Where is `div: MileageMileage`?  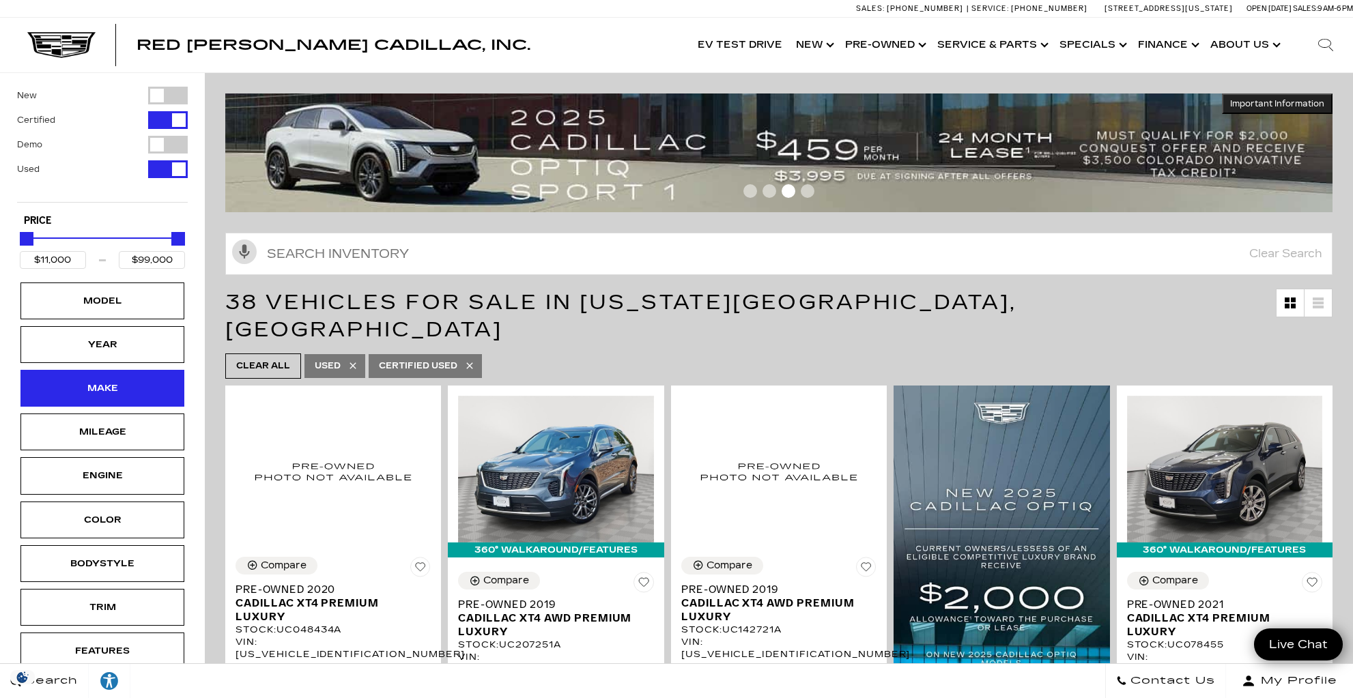 div: MileageMileage is located at coordinates (102, 432).